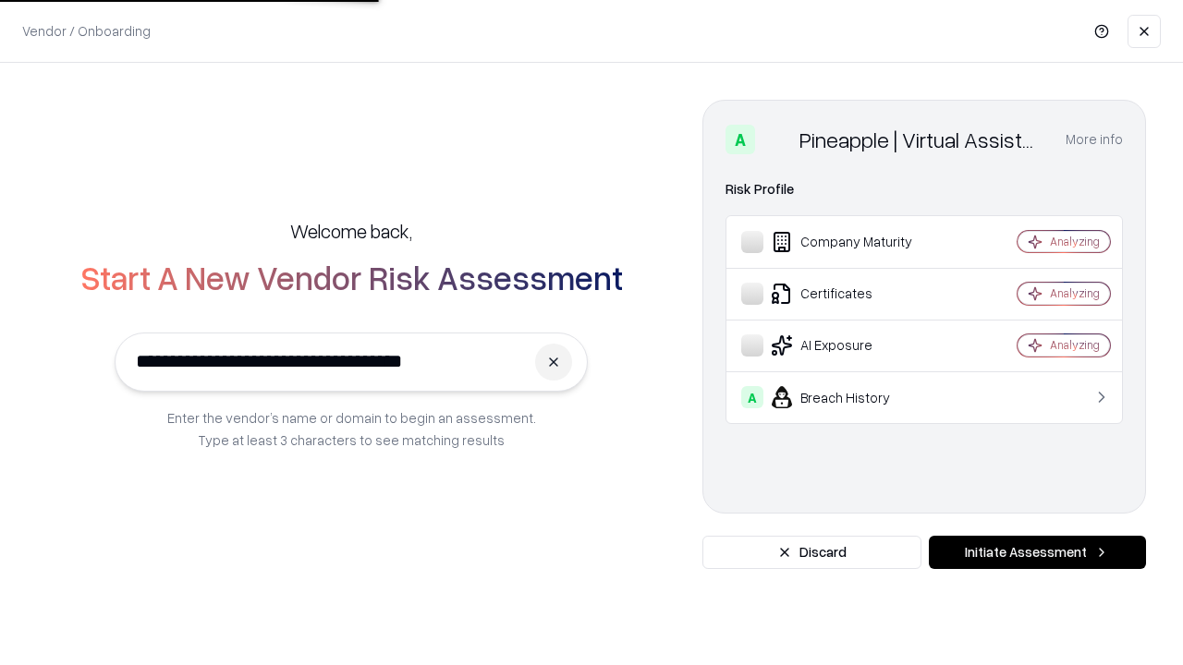  I want to click on button: Initiate Assessment, so click(1037, 553).